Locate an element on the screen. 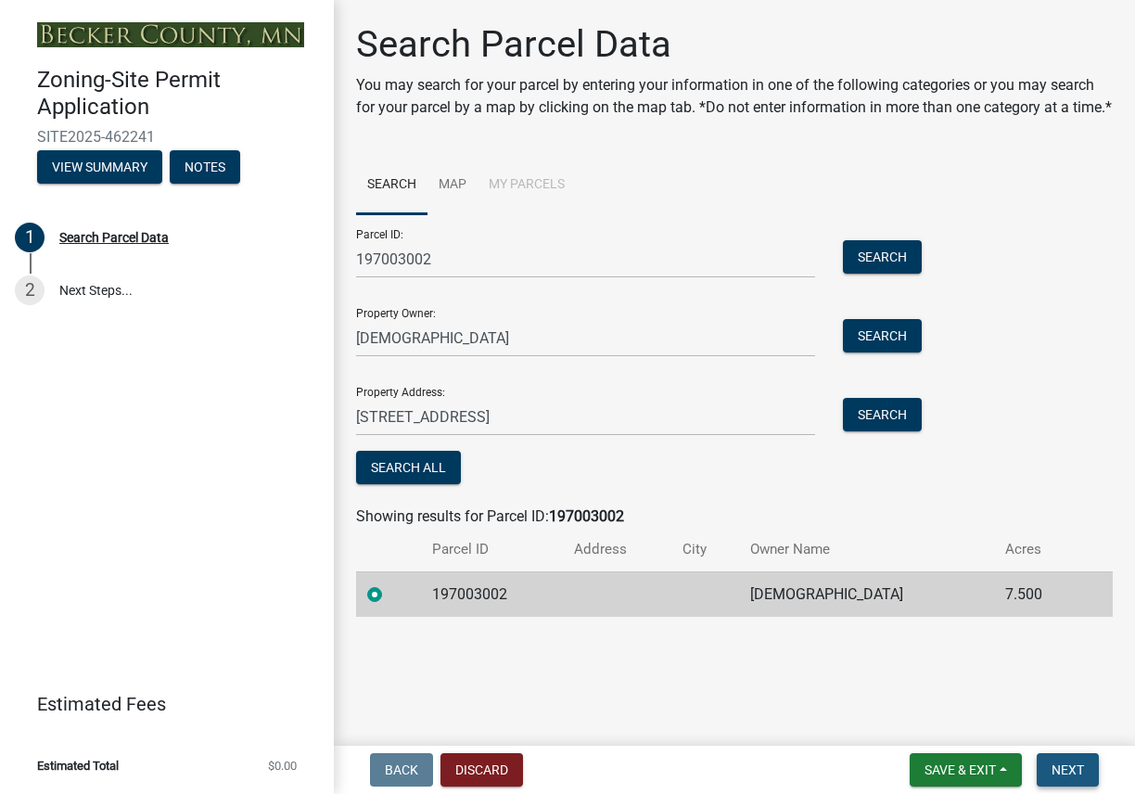 The width and height of the screenshot is (1135, 794). button: View Summary is located at coordinates (99, 167).